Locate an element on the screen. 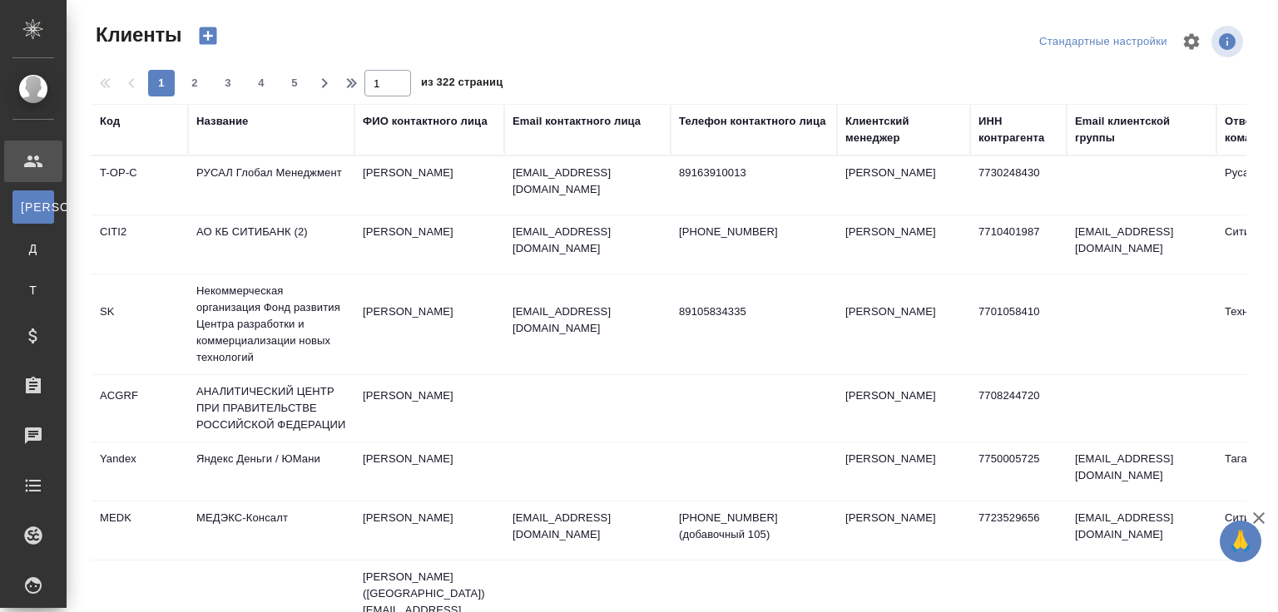 The image size is (1278, 612). div: Телефон контактного лица is located at coordinates (752, 121).